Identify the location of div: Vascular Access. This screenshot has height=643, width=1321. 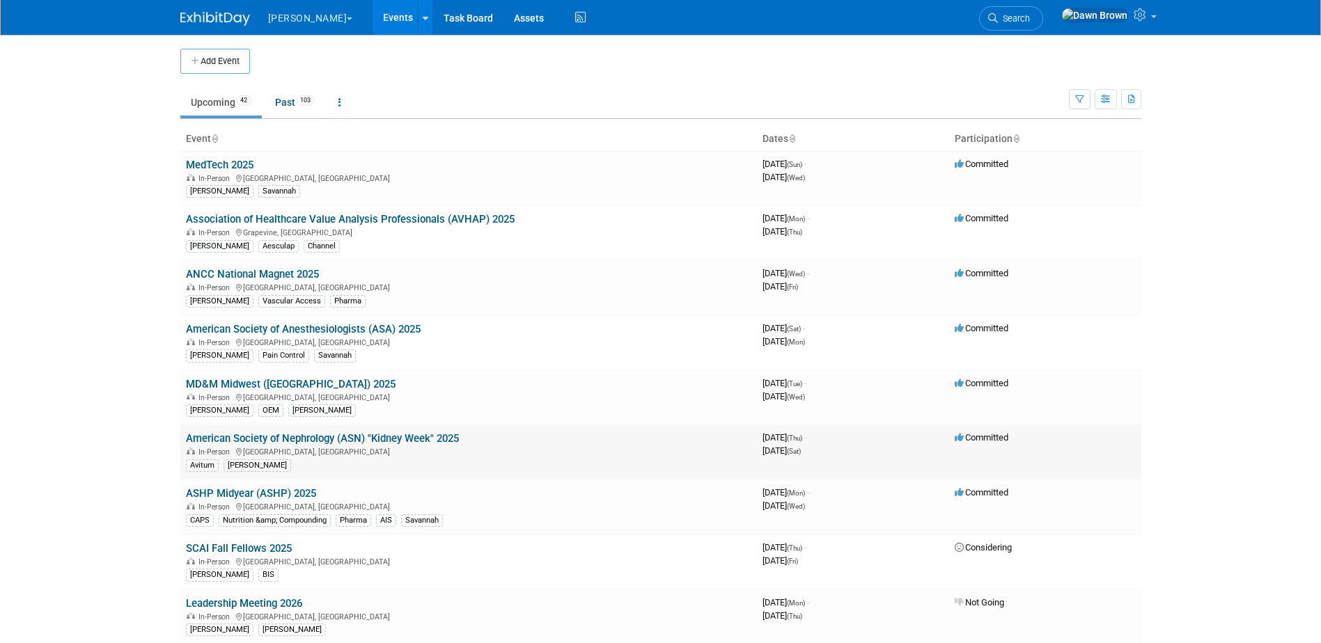
(292, 301).